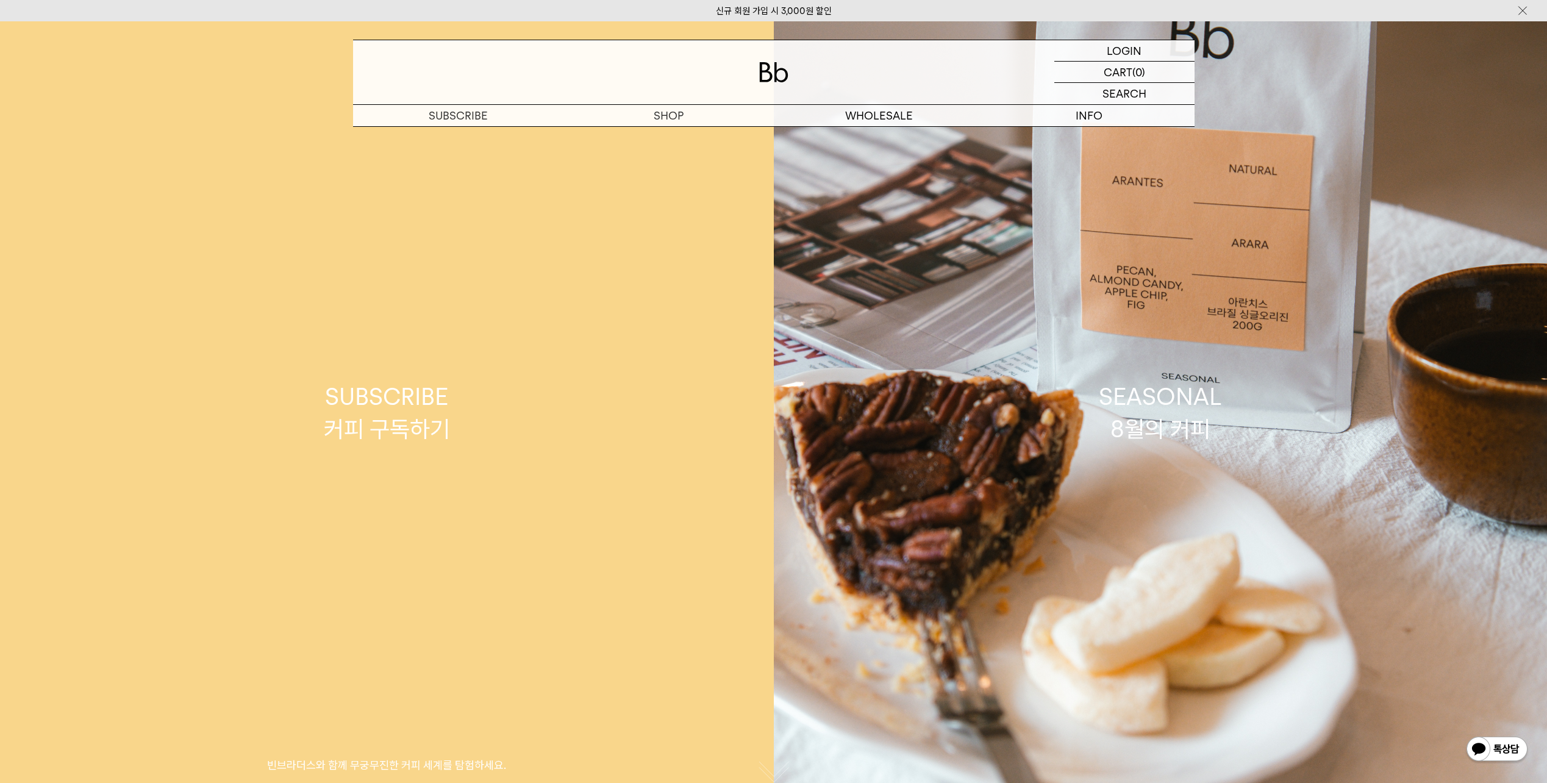 Image resolution: width=1547 pixels, height=783 pixels. I want to click on a: SHOP, so click(668, 115).